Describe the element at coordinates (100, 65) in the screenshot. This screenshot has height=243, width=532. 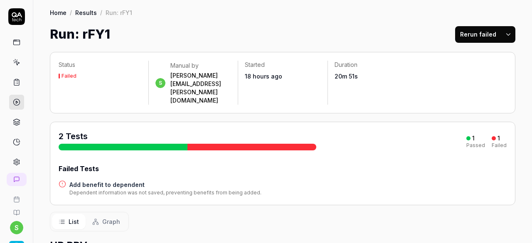
I see `p: Status` at that location.